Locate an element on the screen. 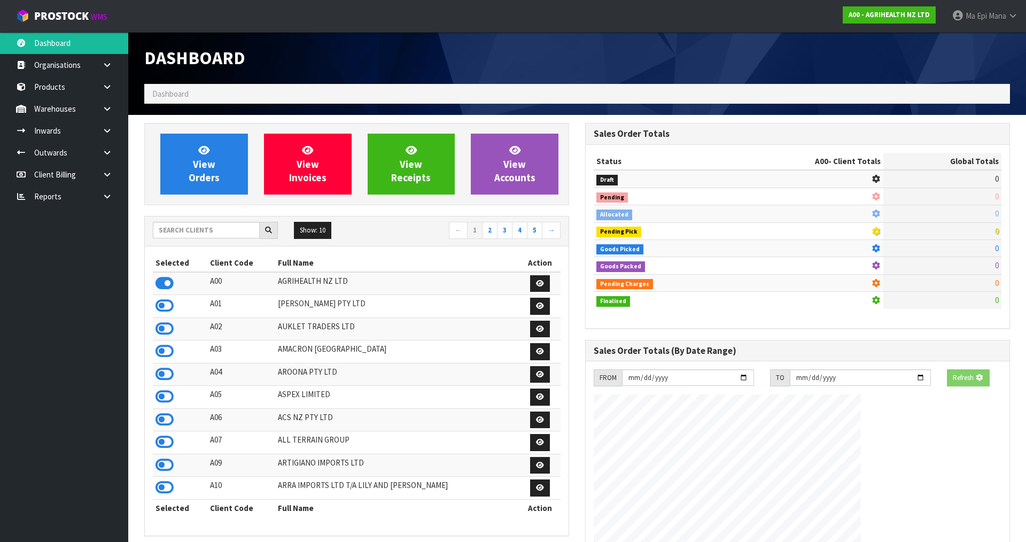 The image size is (1026, 542). td: A07 is located at coordinates (241, 442).